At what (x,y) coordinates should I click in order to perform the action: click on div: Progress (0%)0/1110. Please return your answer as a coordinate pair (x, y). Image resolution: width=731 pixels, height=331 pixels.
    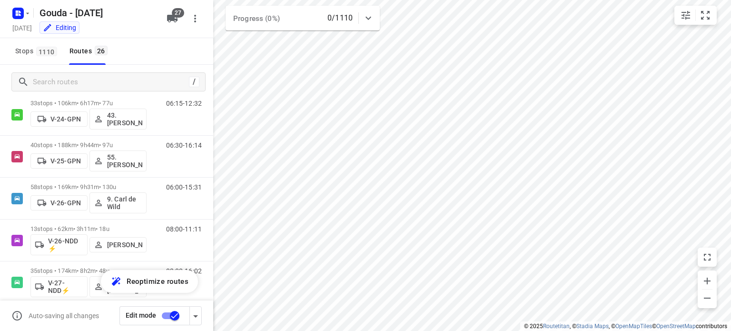
    Looking at the image, I should click on (303, 18).